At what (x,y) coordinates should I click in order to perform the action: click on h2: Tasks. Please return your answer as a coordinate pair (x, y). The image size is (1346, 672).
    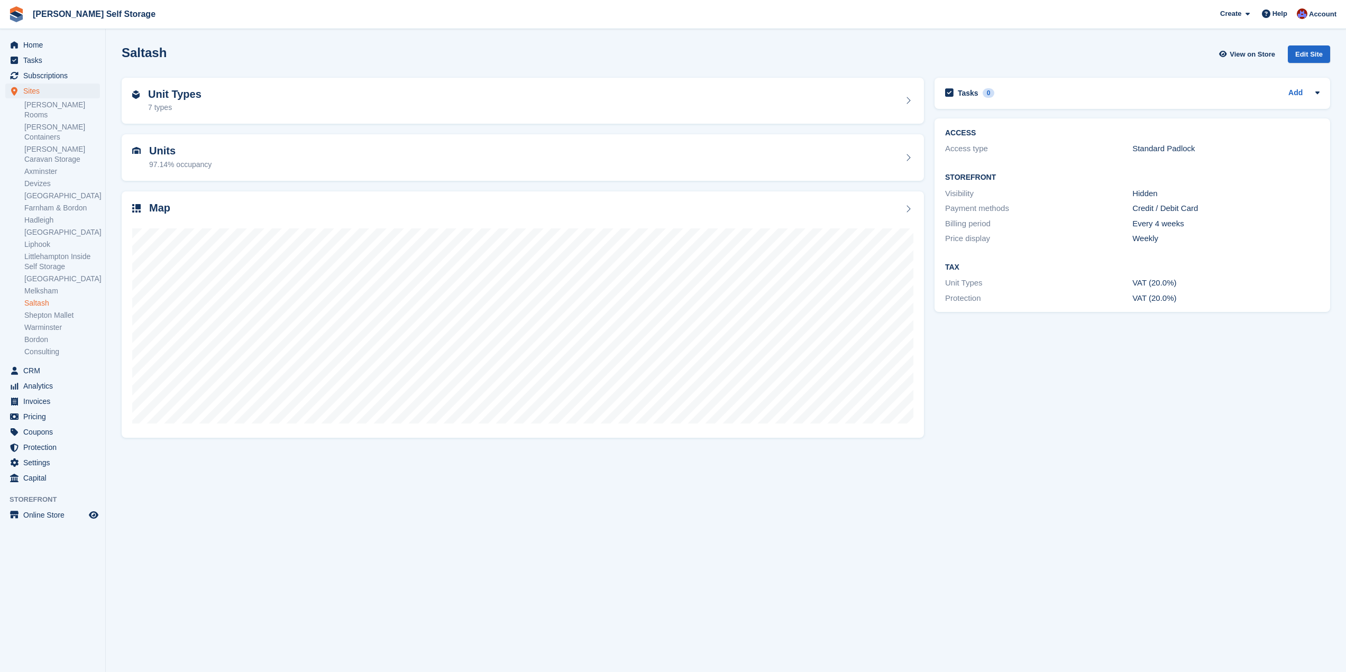
    Looking at the image, I should click on (968, 93).